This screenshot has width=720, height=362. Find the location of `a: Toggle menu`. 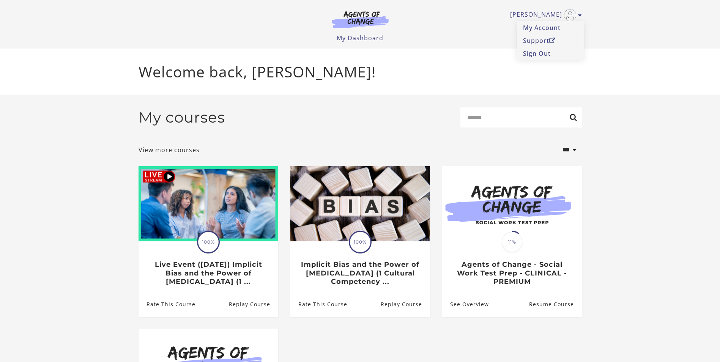

a: Toggle menu is located at coordinates (544, 15).